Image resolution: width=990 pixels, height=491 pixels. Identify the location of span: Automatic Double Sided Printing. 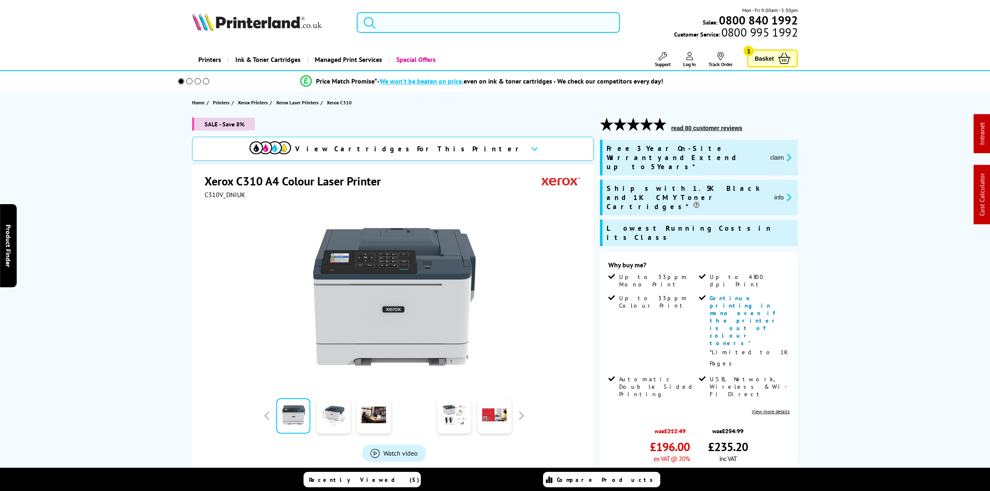
(658, 387).